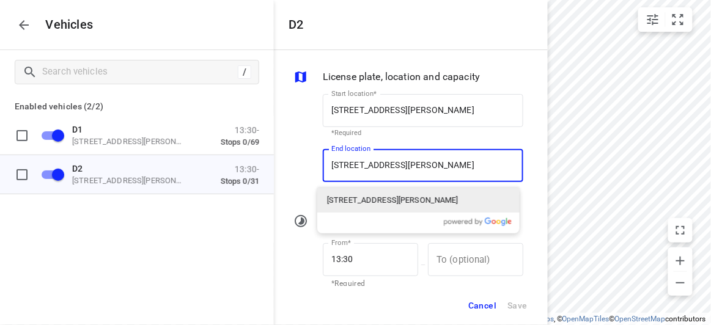  What do you see at coordinates (640, 319) in the screenshot?
I see `a: OpenStreetMap` at bounding box center [640, 319].